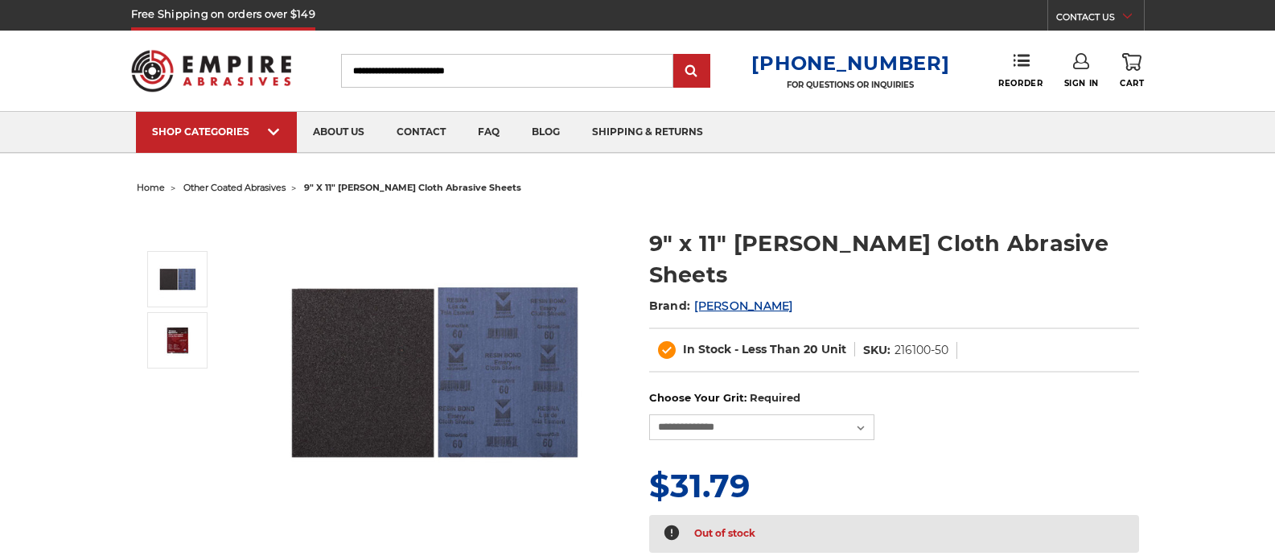  Describe the element at coordinates (767, 349) in the screenshot. I see `span: - Less Than` at that location.